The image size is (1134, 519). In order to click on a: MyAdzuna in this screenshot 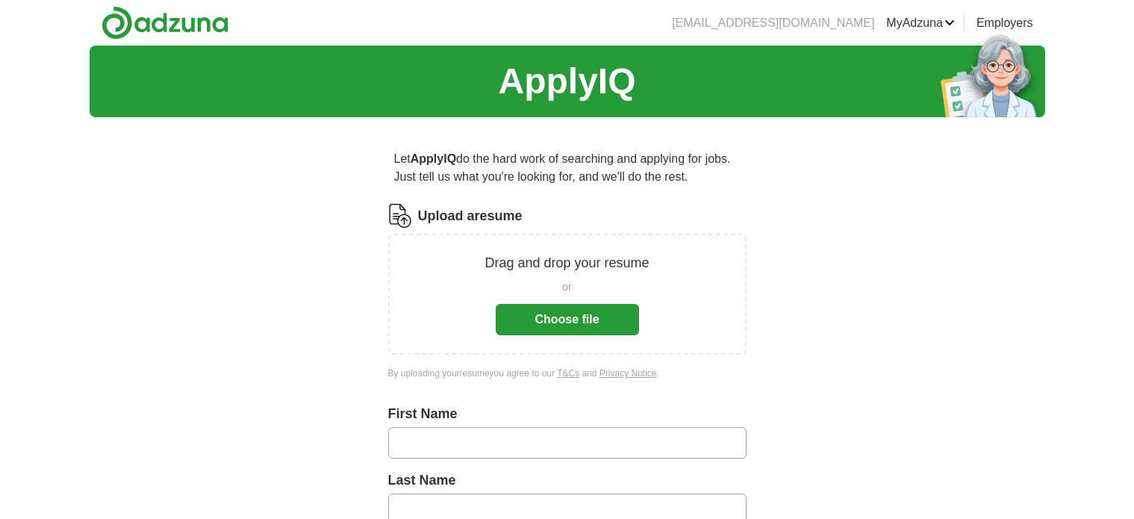, I will do `click(920, 23)`.